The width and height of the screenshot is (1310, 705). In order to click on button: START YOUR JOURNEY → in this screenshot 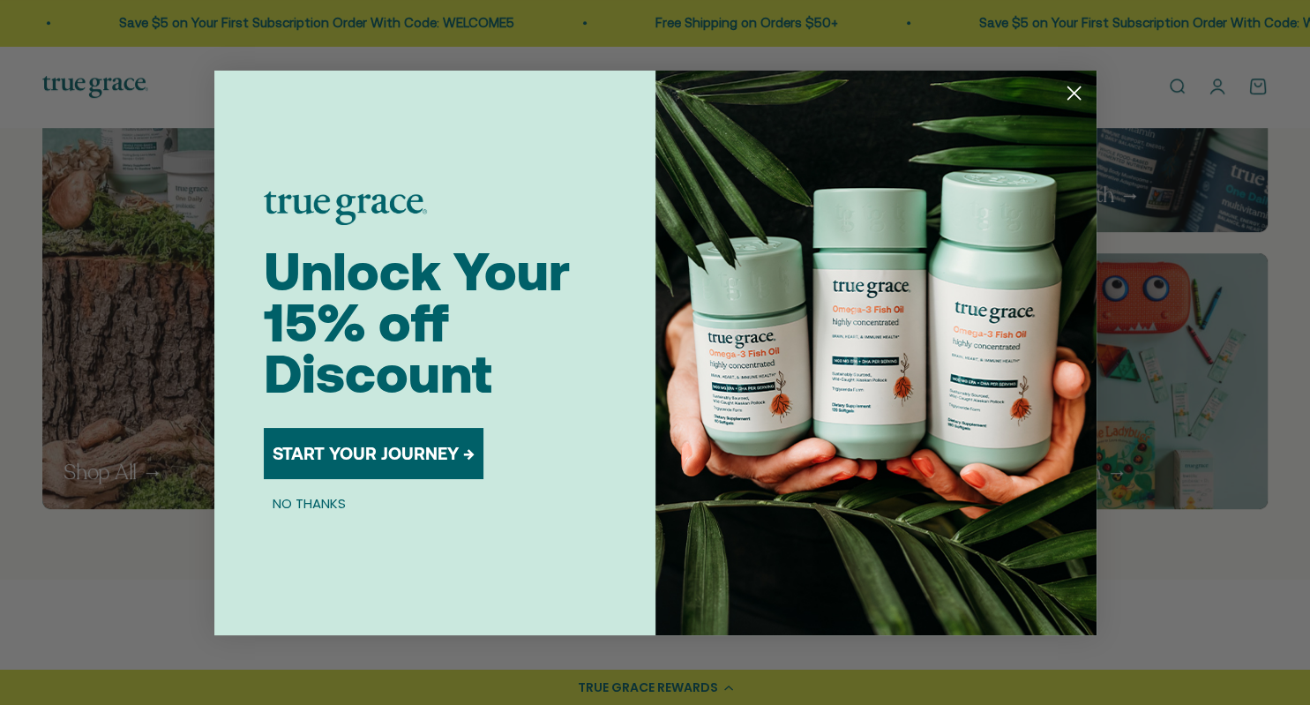, I will do `click(373, 453)`.